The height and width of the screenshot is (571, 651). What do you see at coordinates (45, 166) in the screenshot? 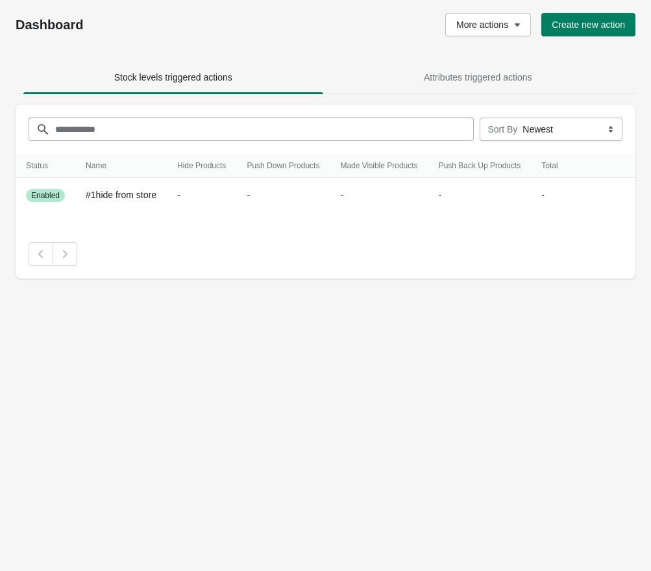
I see `th: Status` at bounding box center [45, 166].